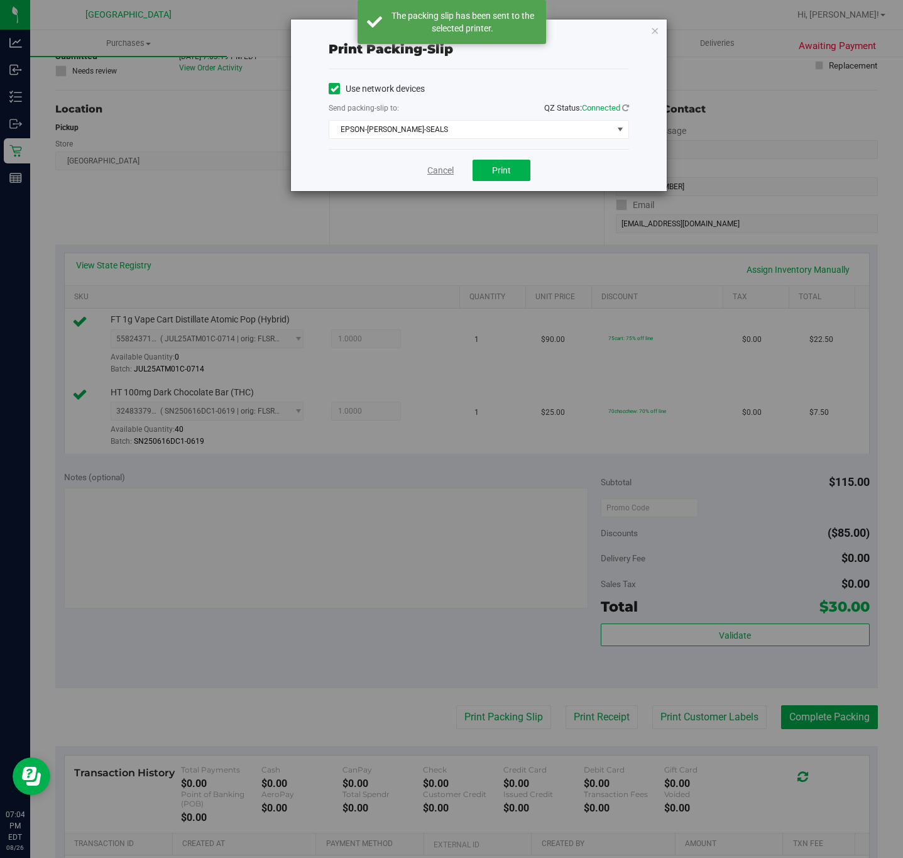  I want to click on span: QZ Status:, so click(586, 107).